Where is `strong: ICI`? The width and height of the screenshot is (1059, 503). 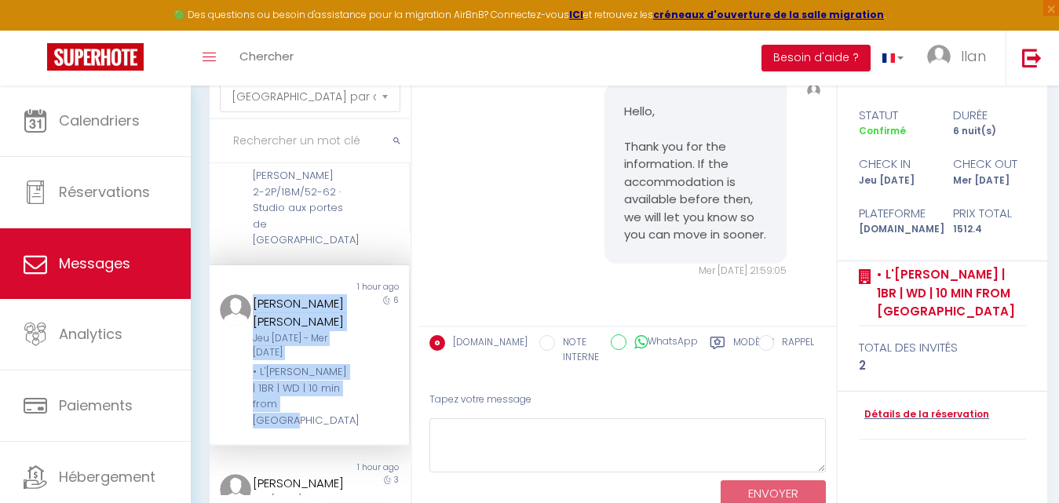
strong: ICI is located at coordinates (576, 14).